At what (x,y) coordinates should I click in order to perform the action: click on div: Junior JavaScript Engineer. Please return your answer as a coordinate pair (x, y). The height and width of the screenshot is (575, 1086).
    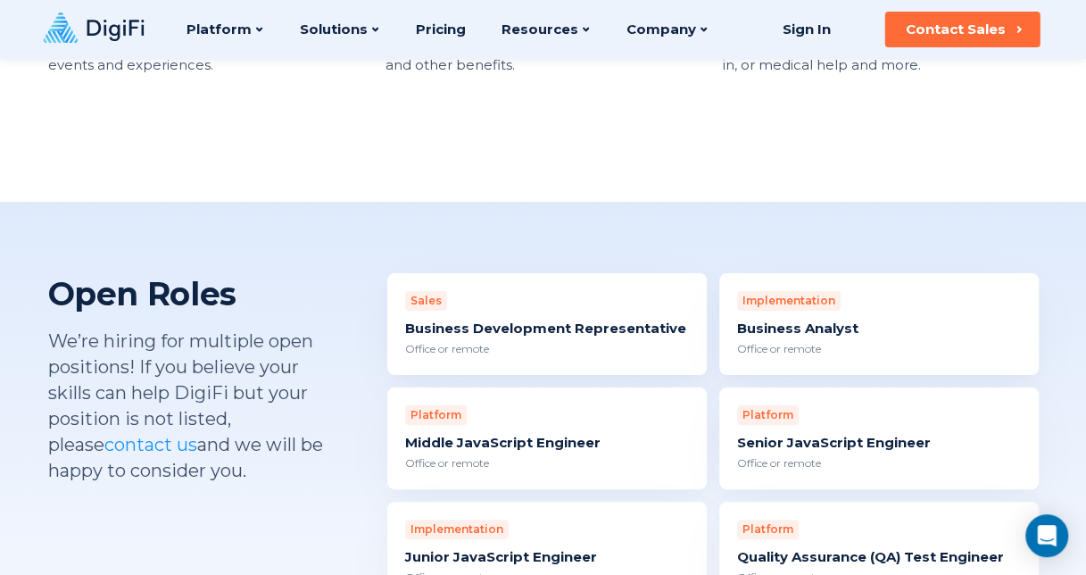
    Looking at the image, I should click on (547, 557).